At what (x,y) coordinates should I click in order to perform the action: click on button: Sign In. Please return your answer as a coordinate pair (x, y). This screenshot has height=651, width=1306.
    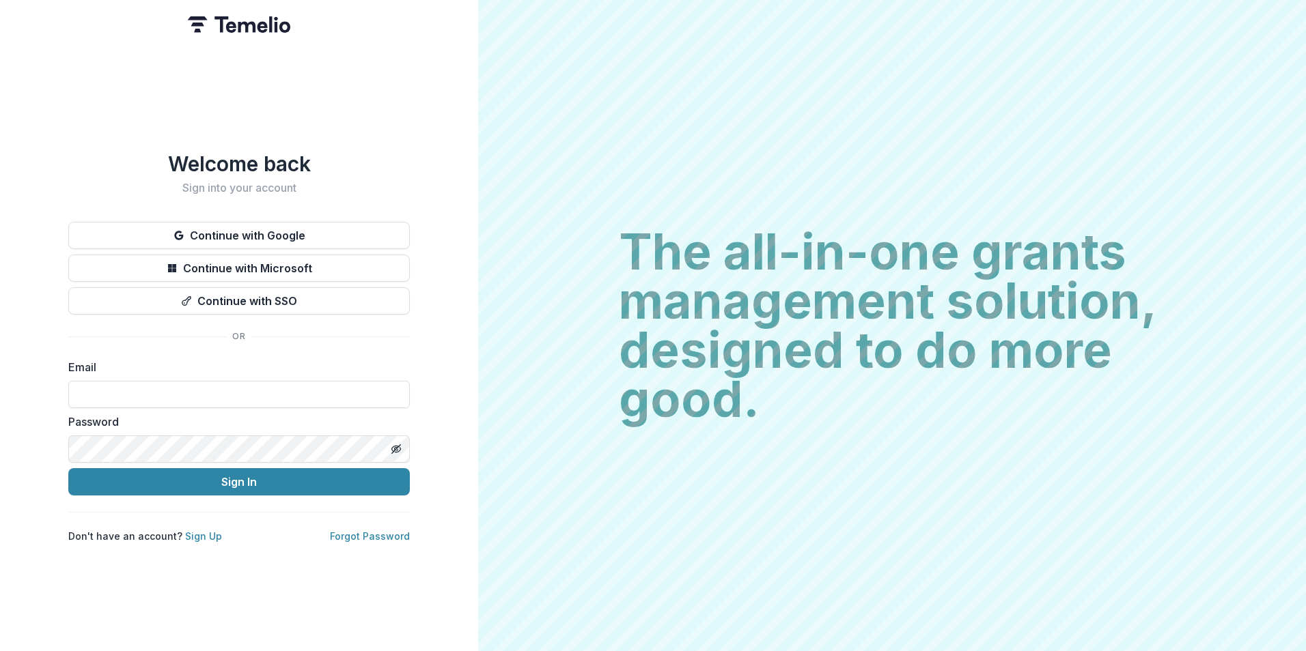
    Looking at the image, I should click on (239, 482).